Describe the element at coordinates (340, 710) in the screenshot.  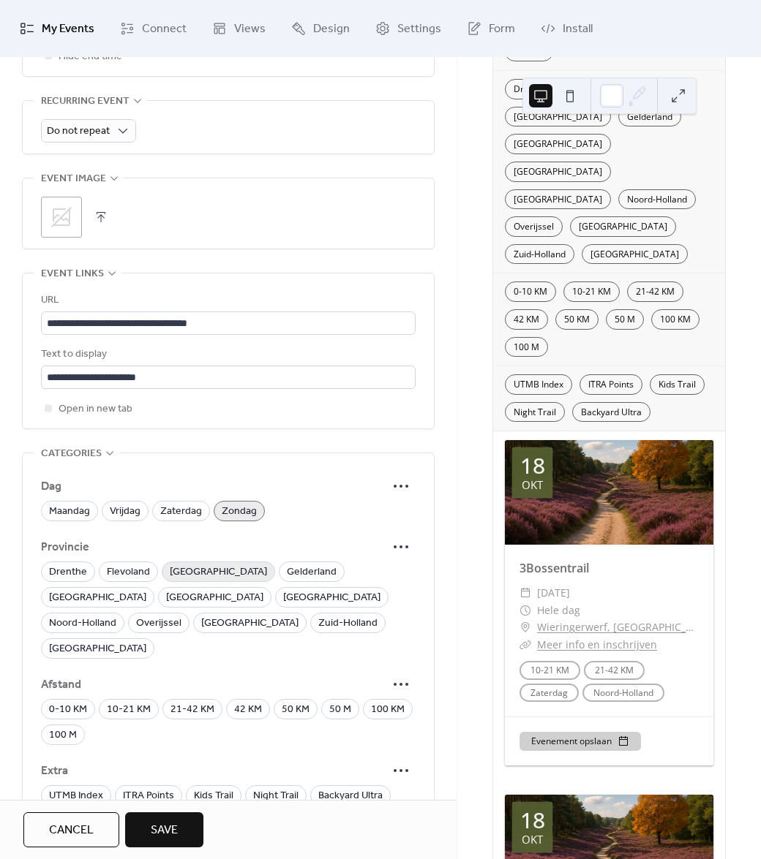
I see `span: 50 M` at that location.